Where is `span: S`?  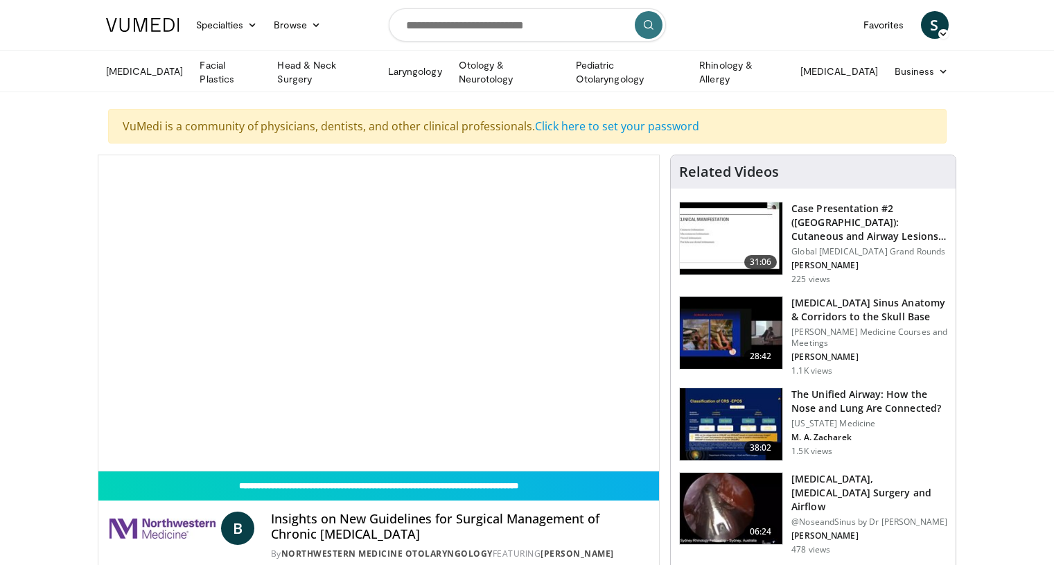 span: S is located at coordinates (935, 25).